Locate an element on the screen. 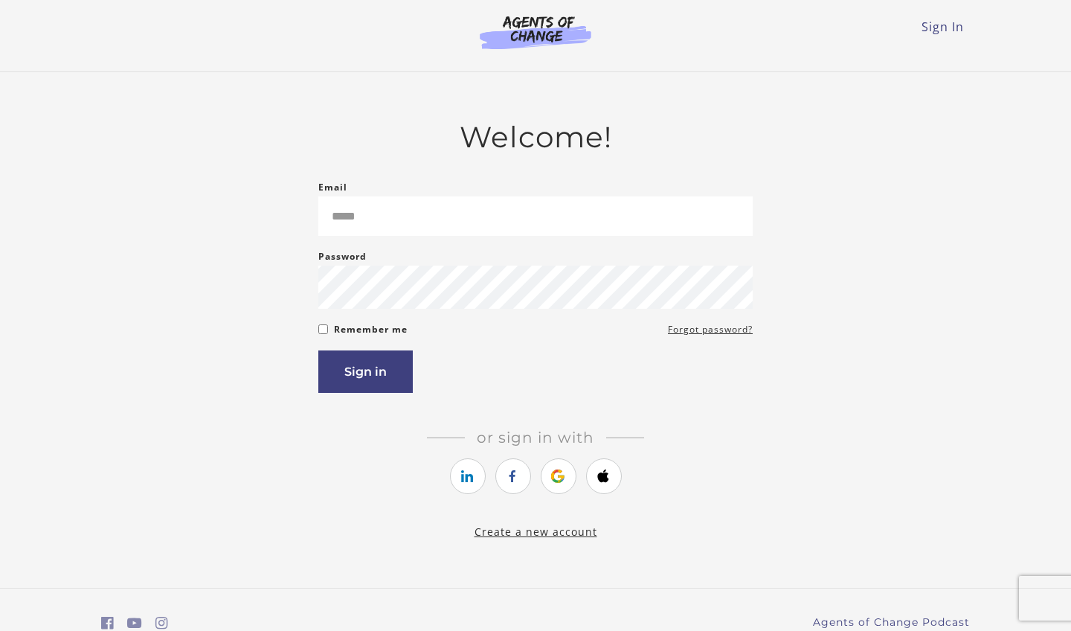 This screenshot has width=1071, height=631. a: Sign In is located at coordinates (943, 27).